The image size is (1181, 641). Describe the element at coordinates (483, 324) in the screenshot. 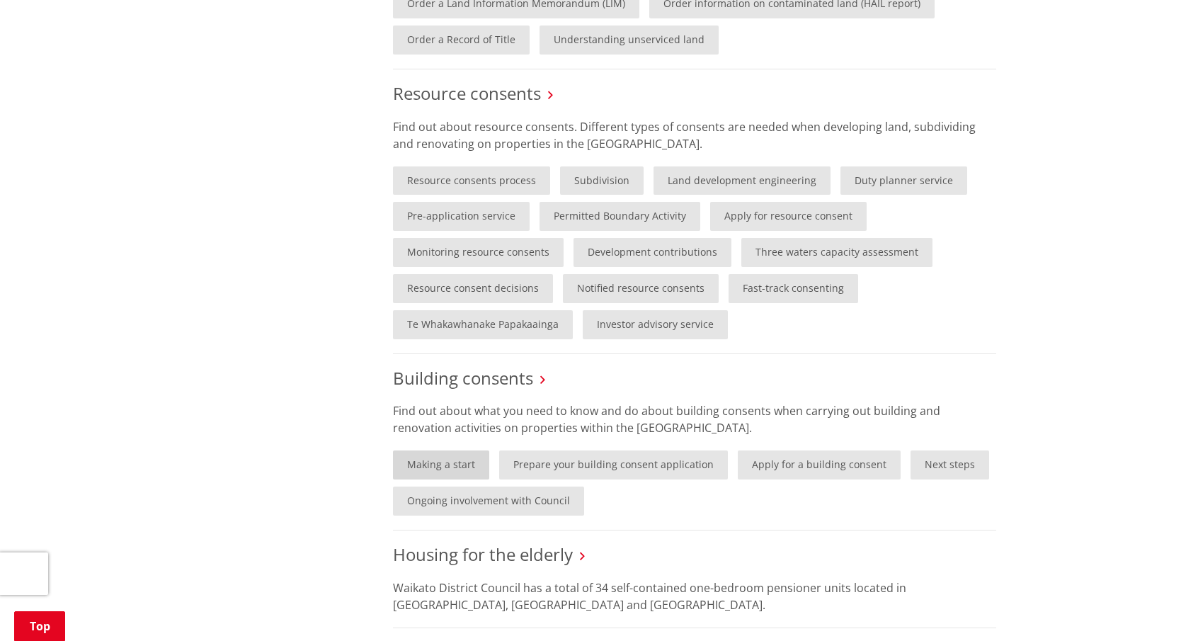

I see `a: Te Whakawhanake Papakaainga` at that location.